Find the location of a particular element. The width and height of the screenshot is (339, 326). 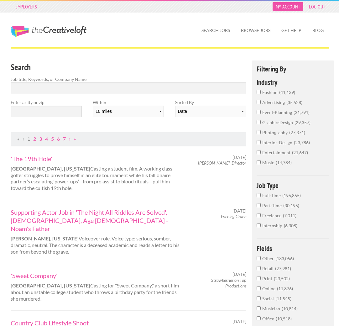

a: Get Help is located at coordinates (291, 30).